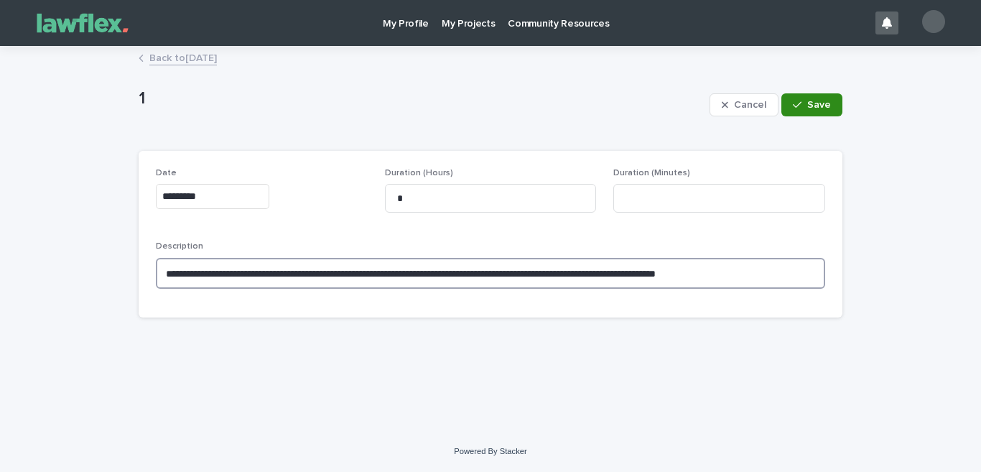 The image size is (981, 472). Describe the element at coordinates (811, 105) in the screenshot. I see `button: Save` at that location.